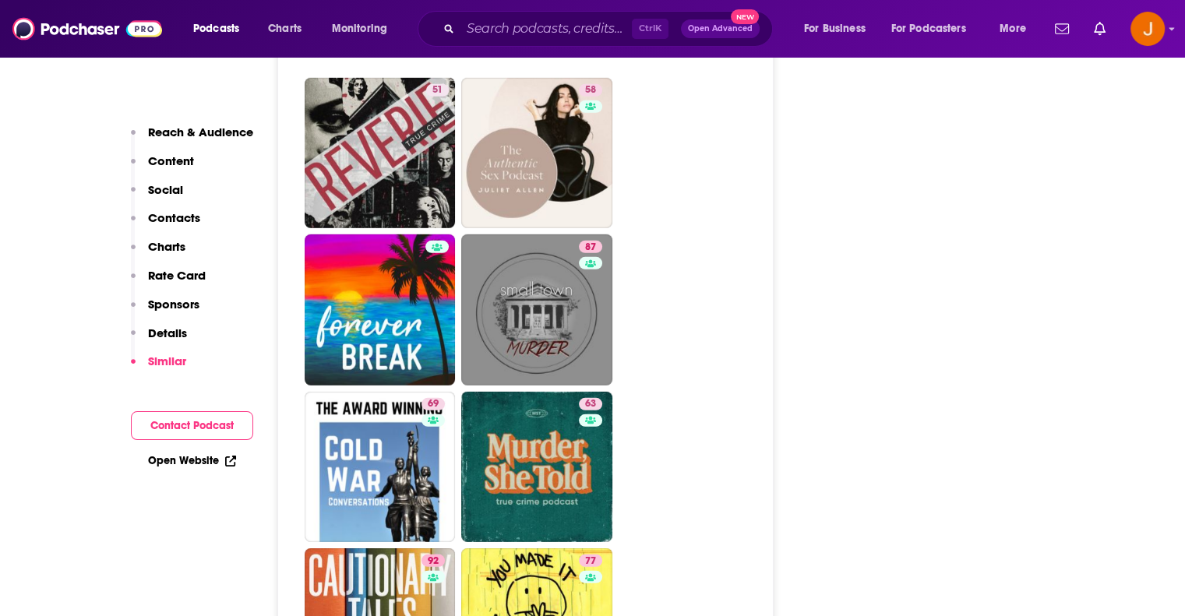 Image resolution: width=1185 pixels, height=616 pixels. What do you see at coordinates (174, 304) in the screenshot?
I see `p: Sponsors` at bounding box center [174, 304].